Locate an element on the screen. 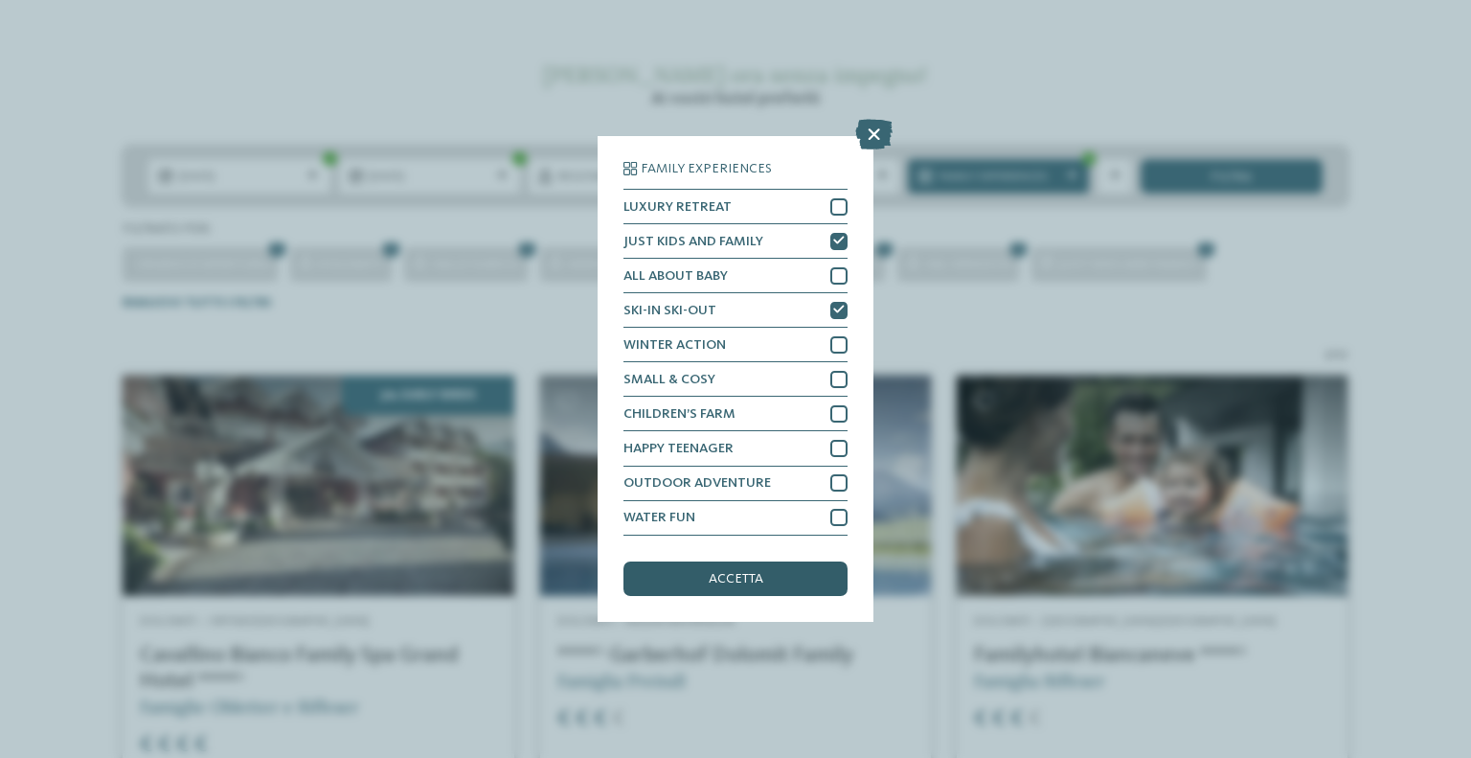  span: SMALL & COSY is located at coordinates (670, 379).